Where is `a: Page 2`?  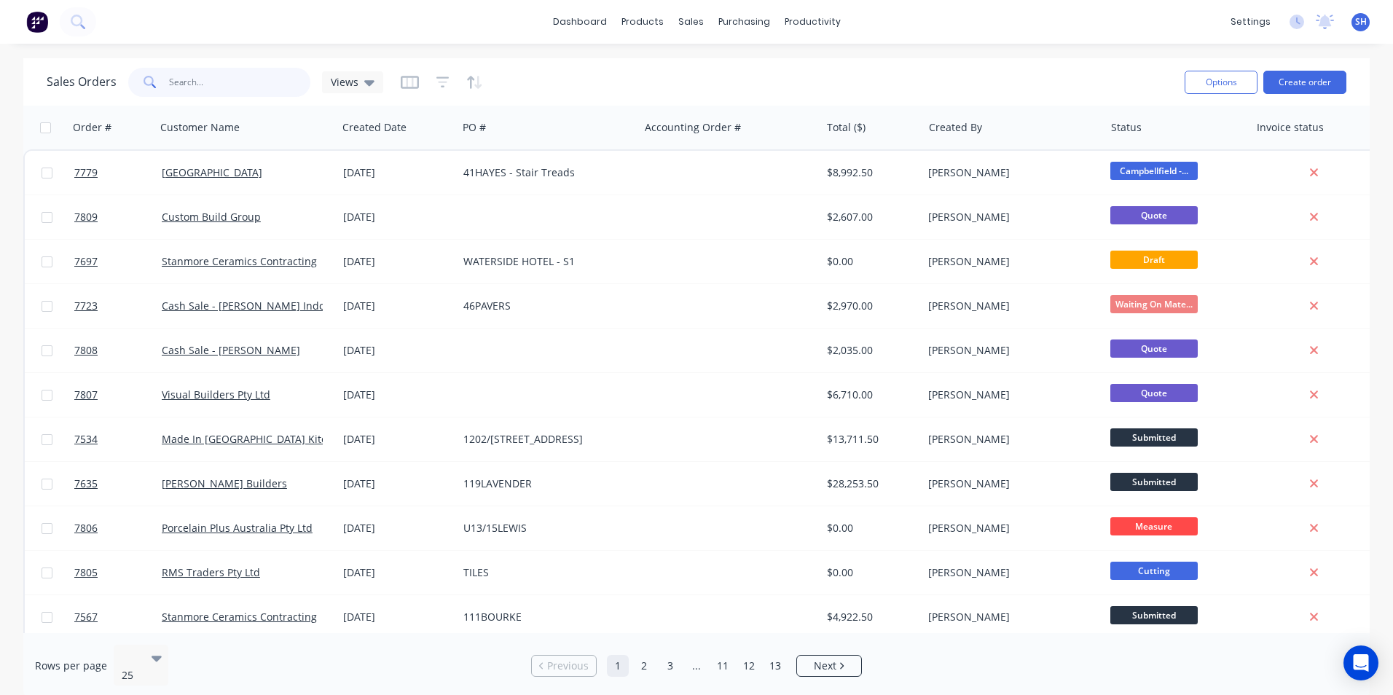
a: Page 2 is located at coordinates (644, 666).